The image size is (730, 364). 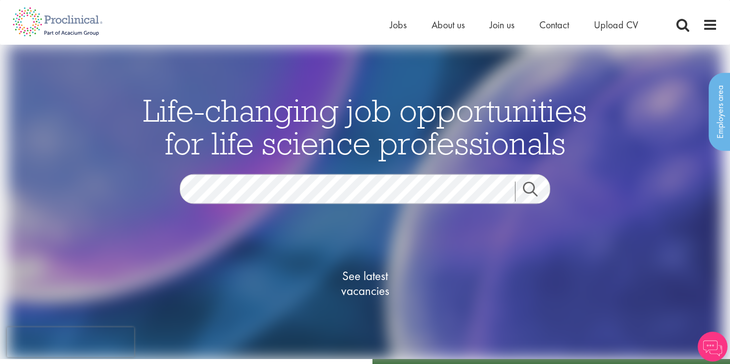 What do you see at coordinates (398, 25) in the screenshot?
I see `a: Jobs` at bounding box center [398, 25].